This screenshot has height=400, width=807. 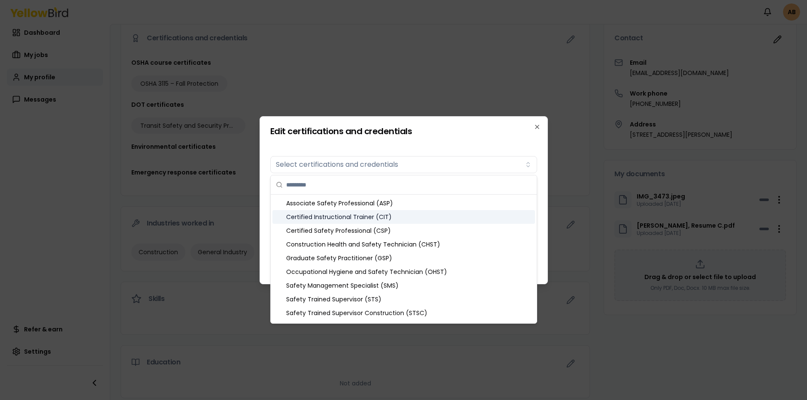 What do you see at coordinates (404, 259) in the screenshot?
I see `div: Suggestions` at bounding box center [404, 259].